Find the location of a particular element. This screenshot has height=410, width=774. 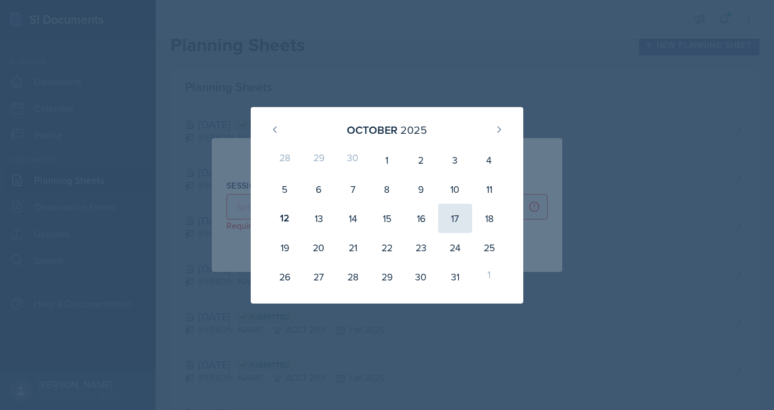

div: 3 is located at coordinates (455, 160).